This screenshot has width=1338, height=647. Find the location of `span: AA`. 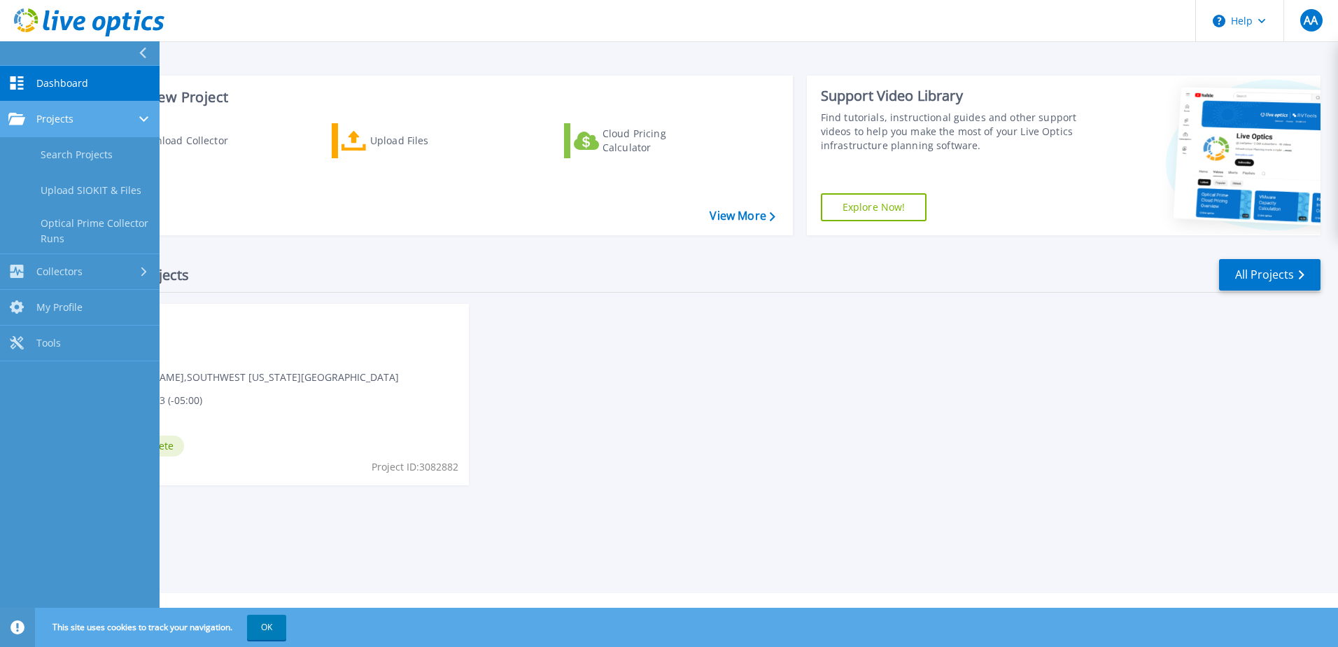

span: AA is located at coordinates (1311, 20).